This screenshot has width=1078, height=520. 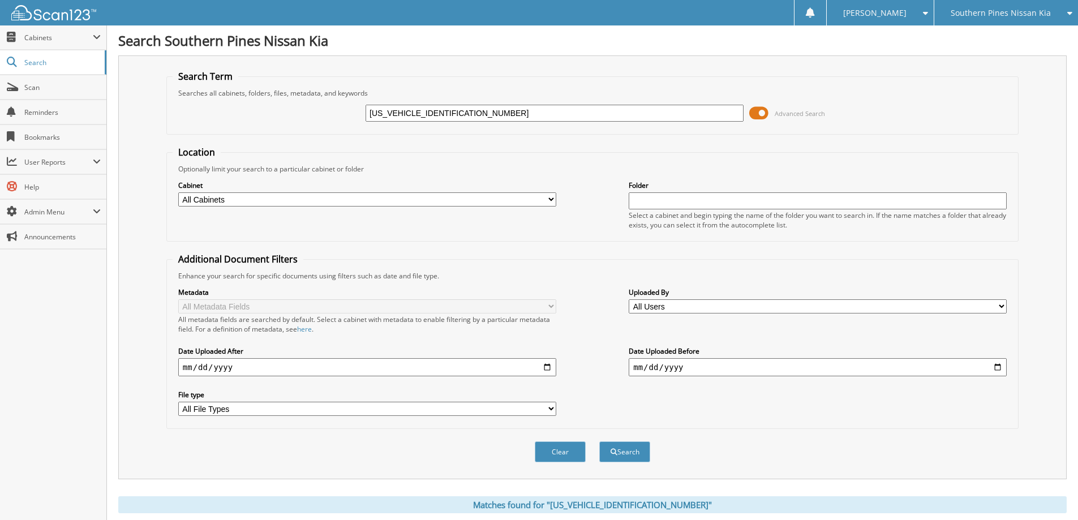 I want to click on span: Help, so click(x=62, y=187).